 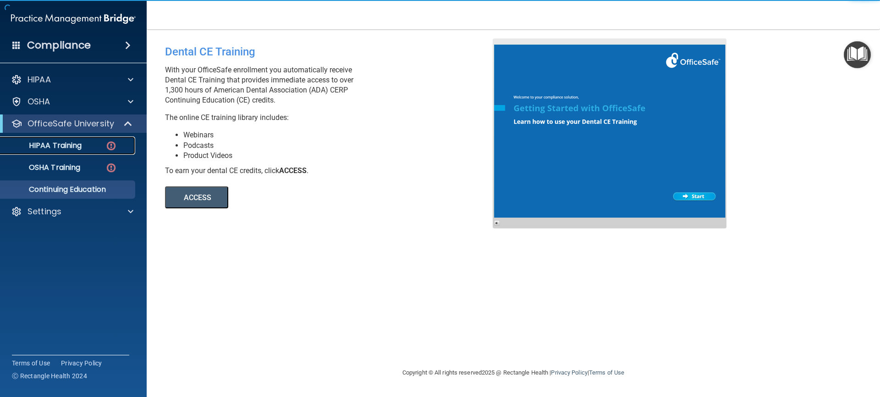 I want to click on p: Continuing Education, so click(x=68, y=190).